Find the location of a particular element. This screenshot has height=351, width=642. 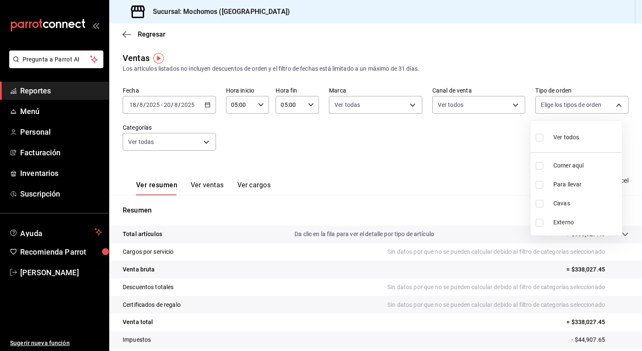

span: Ver todos is located at coordinates (566, 137).